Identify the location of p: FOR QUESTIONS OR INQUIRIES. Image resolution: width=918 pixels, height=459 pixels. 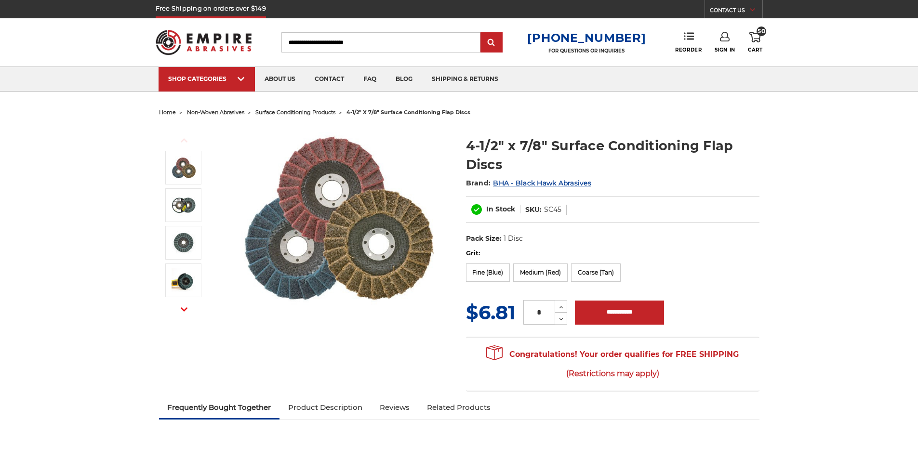
(586, 51).